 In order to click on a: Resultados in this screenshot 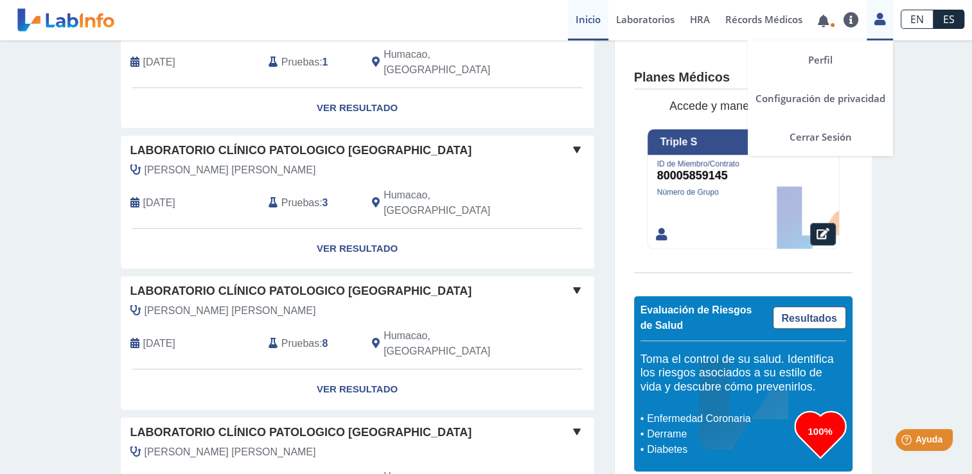, I will do `click(810, 318)`.